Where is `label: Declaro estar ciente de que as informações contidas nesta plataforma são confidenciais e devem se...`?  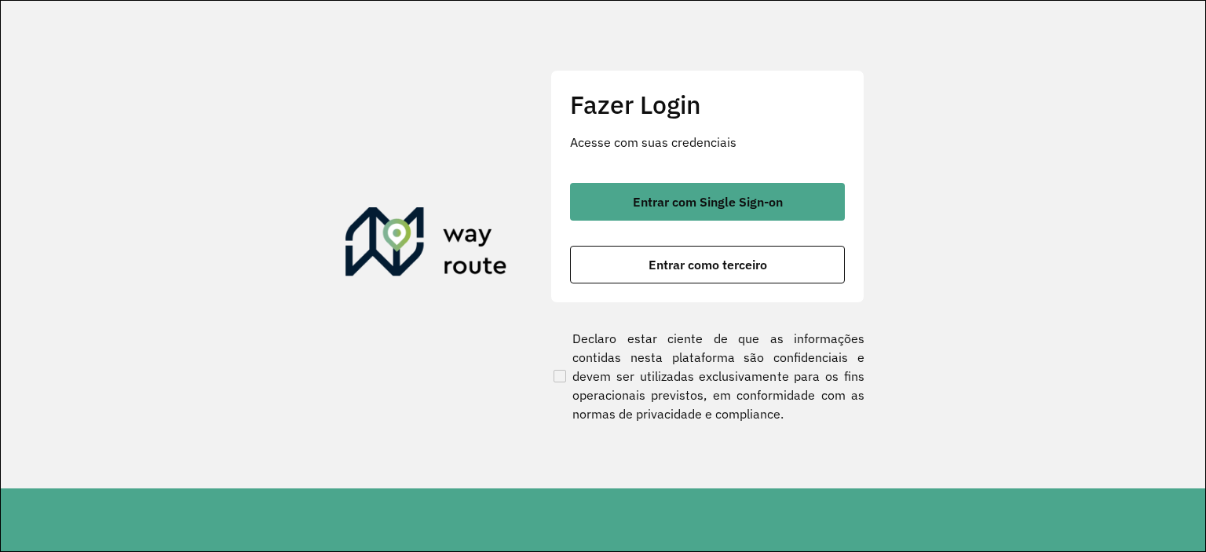 label: Declaro estar ciente de que as informações contidas nesta plataforma são confidenciais e devem se... is located at coordinates (708, 376).